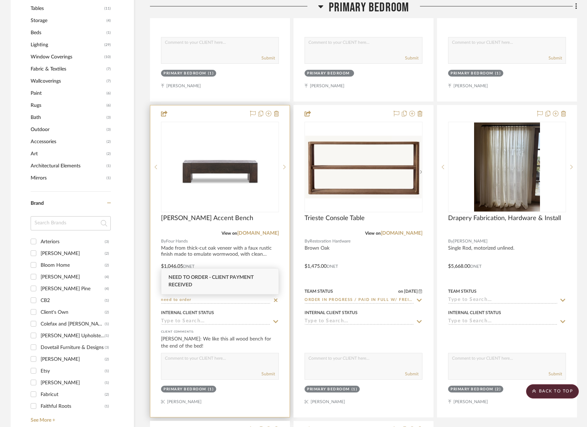 The width and height of the screenshot is (587, 427). What do you see at coordinates (363, 167) in the screenshot?
I see `img: Trieste Console Table` at bounding box center [363, 167].